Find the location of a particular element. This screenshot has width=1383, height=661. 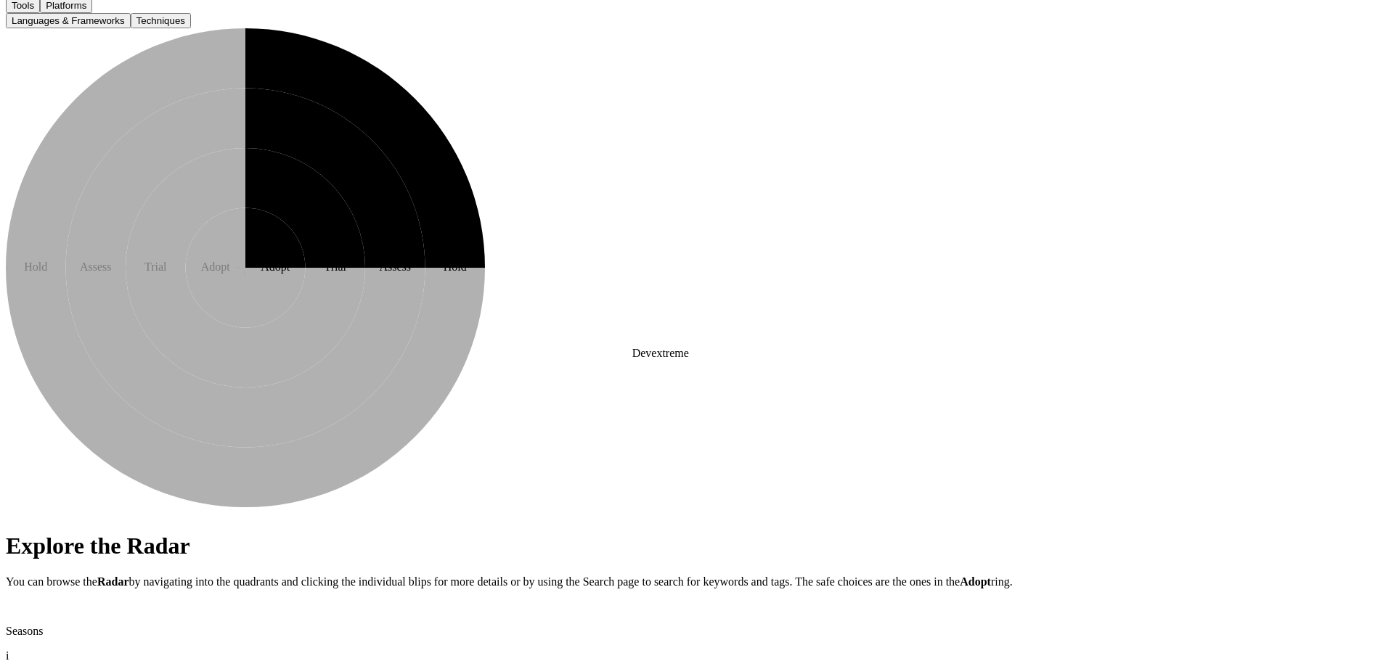

div: Devextreme is located at coordinates (661, 354).